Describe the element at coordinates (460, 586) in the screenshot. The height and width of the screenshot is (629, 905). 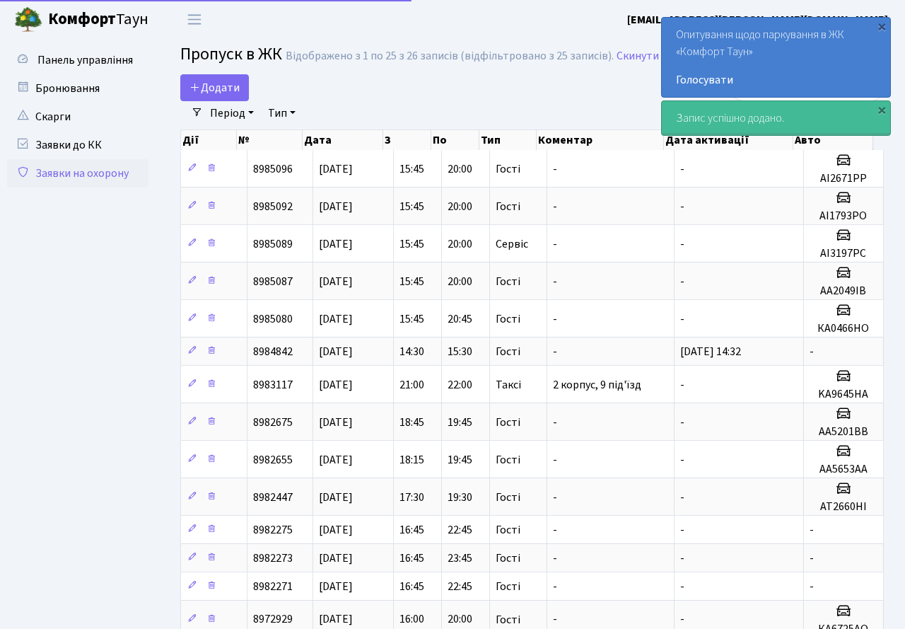
I see `span: 22:45` at that location.